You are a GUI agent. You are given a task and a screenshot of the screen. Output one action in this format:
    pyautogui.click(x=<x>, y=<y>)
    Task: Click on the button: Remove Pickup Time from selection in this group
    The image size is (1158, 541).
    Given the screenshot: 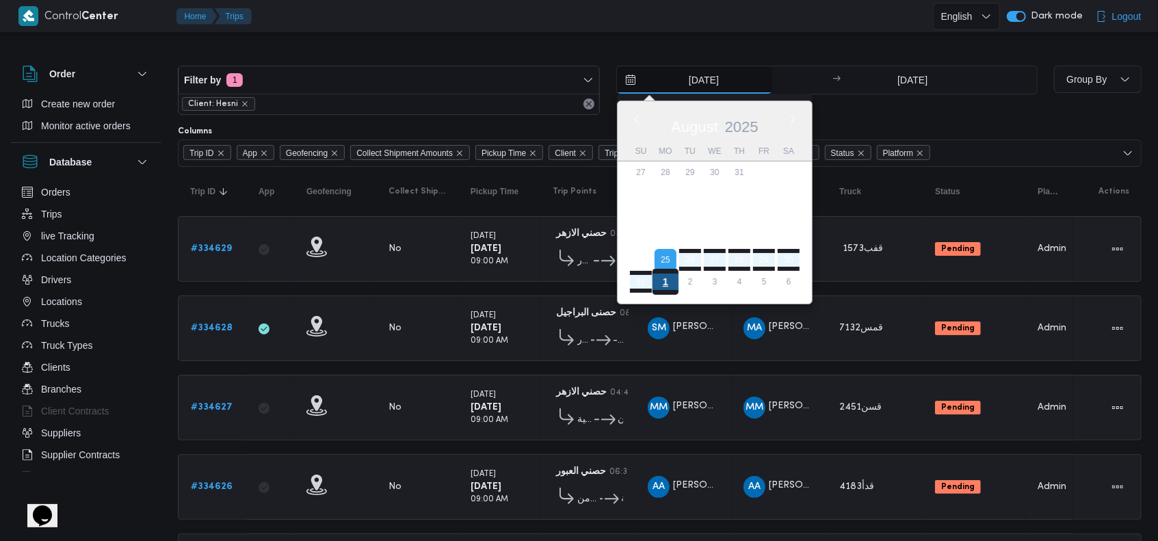 What is the action you would take?
    pyautogui.click(x=533, y=153)
    